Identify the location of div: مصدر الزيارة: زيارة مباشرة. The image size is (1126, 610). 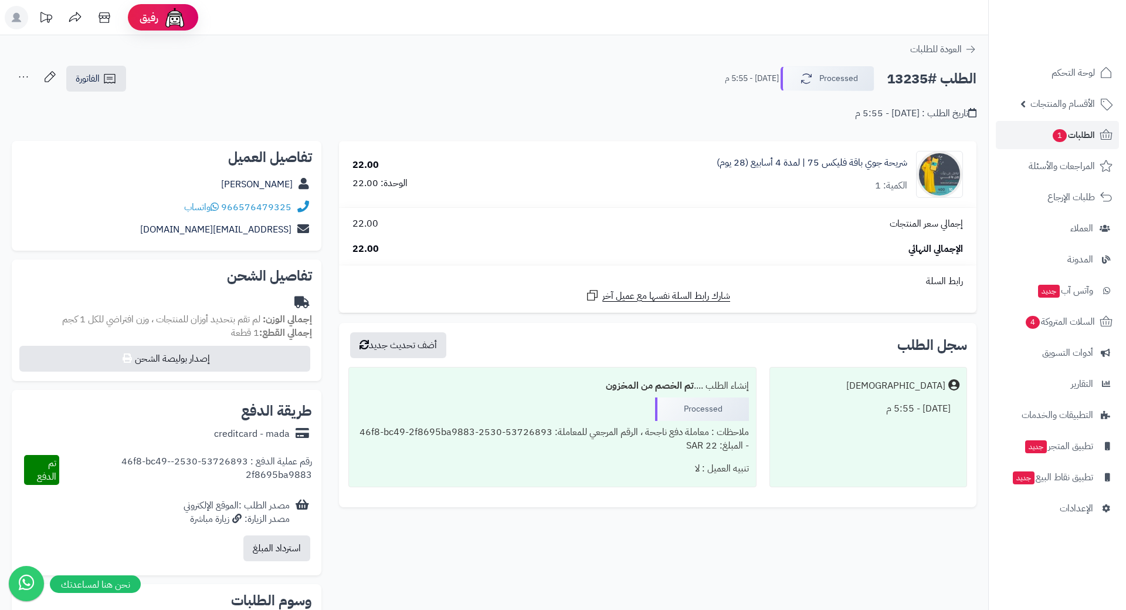
(236, 519).